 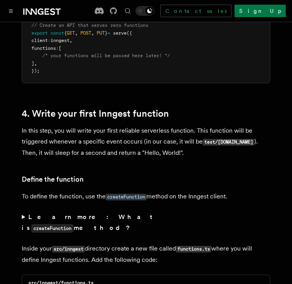 I want to click on a: Sign Up, so click(x=260, y=11).